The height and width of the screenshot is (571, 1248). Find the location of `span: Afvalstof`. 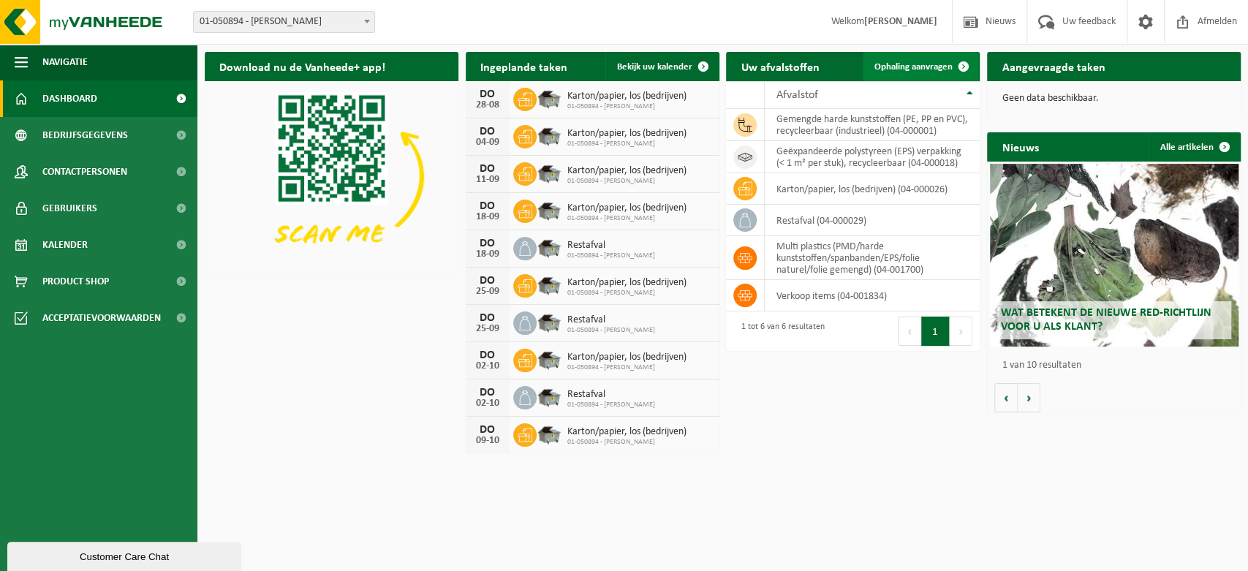

span: Afvalstof is located at coordinates (796, 95).